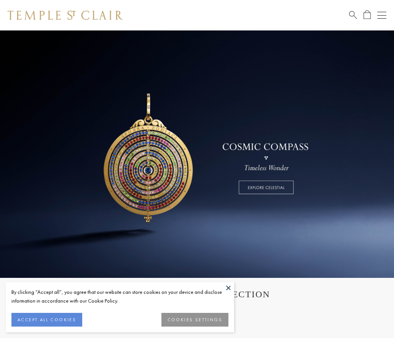 Image resolution: width=394 pixels, height=338 pixels. I want to click on a: Search, so click(353, 15).